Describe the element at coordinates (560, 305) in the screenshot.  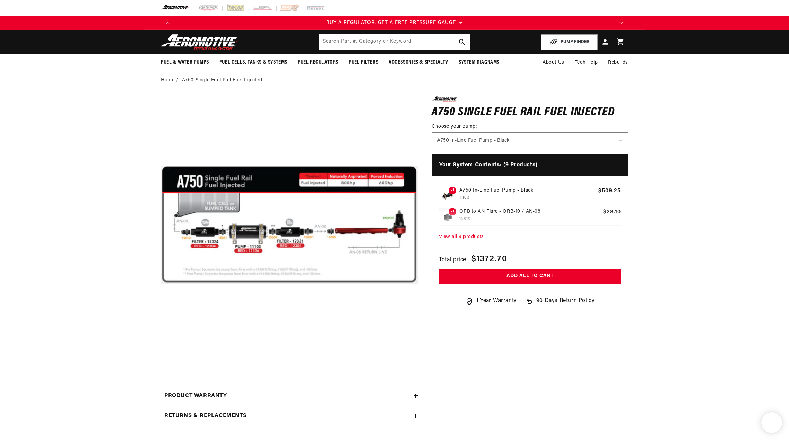
I see `a: 90 Days Return Policy` at that location.